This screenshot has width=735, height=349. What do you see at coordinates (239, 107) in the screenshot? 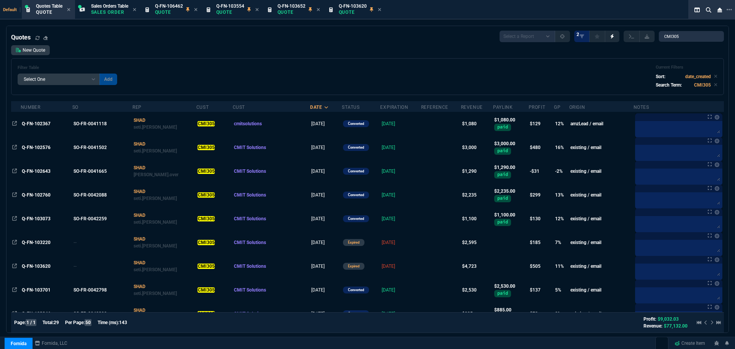
I see `div: Cust` at bounding box center [239, 107].